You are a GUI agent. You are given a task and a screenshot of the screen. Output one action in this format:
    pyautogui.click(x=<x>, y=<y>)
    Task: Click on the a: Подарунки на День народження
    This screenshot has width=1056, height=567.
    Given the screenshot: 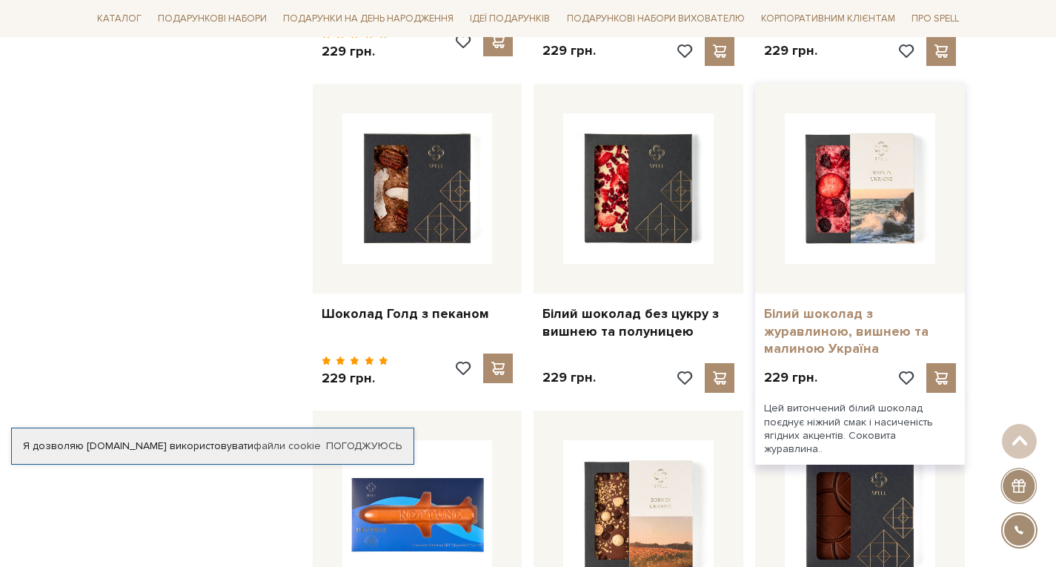 What is the action you would take?
    pyautogui.click(x=368, y=19)
    